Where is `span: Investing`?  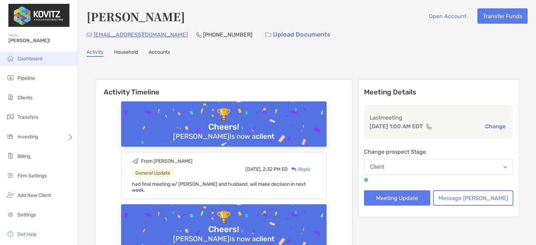 span: Investing is located at coordinates (28, 137).